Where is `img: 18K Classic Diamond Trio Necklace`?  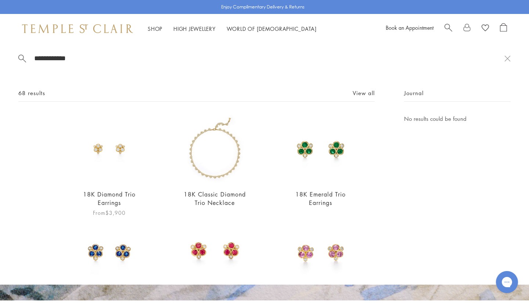 img: 18K Classic Diamond Trio Necklace is located at coordinates (214, 148).